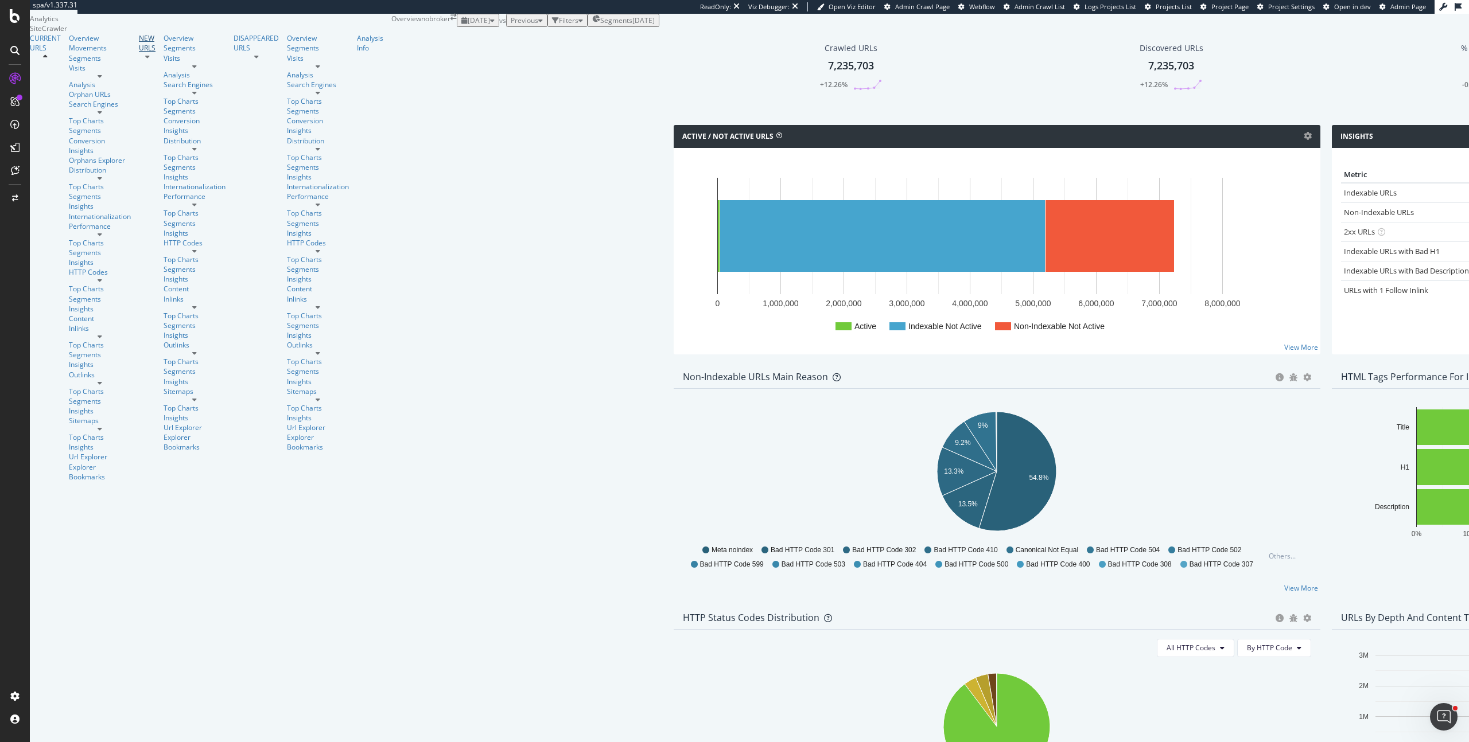  What do you see at coordinates (1171, 48) in the screenshot?
I see `div: Discovered URLs` at bounding box center [1171, 48].